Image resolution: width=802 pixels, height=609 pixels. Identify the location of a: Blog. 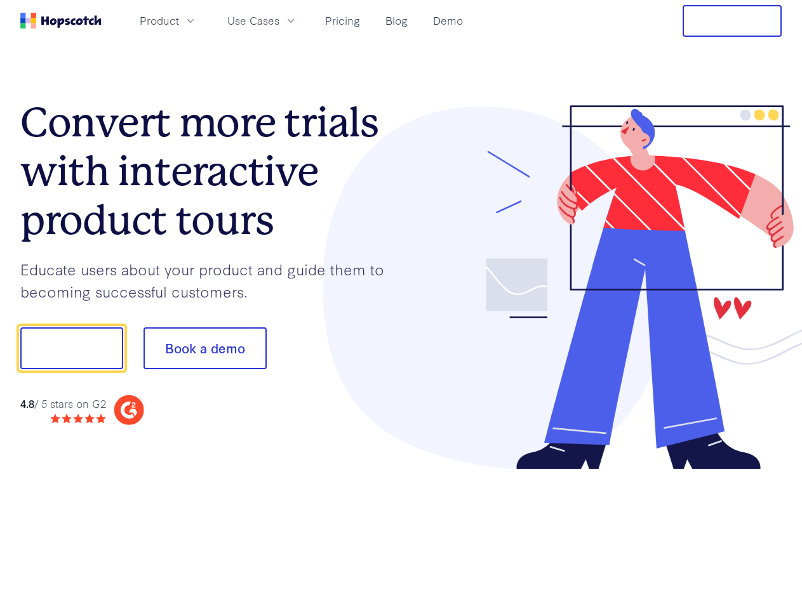
(396, 20).